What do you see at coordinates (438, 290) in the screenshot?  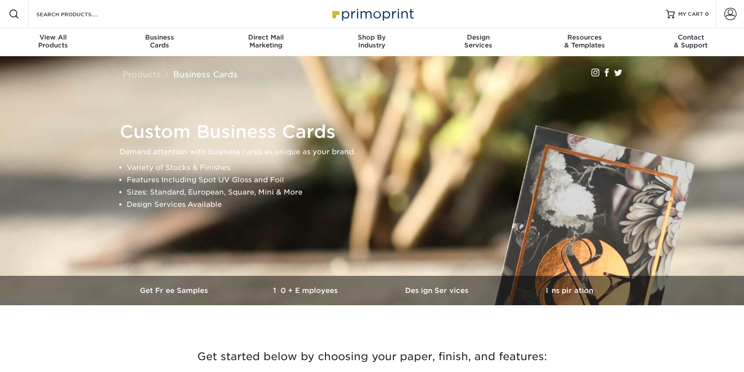 I see `a: Design Services` at bounding box center [438, 290].